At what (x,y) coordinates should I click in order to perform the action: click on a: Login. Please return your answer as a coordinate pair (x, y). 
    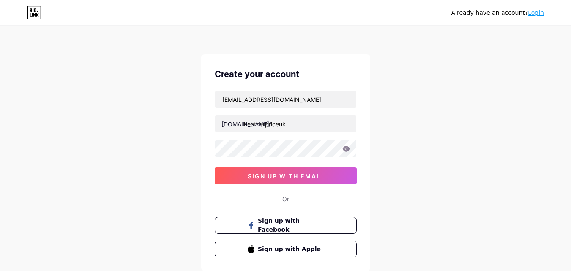
    Looking at the image, I should click on (536, 13).